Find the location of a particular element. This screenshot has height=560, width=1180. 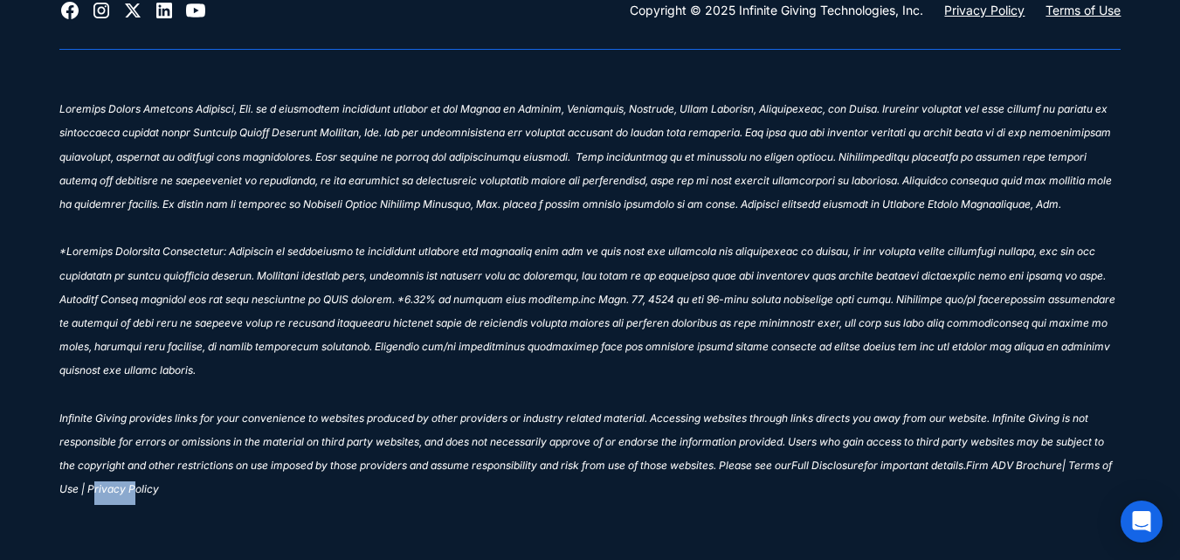

a: Firm ADV Brochure is located at coordinates (1014, 469).